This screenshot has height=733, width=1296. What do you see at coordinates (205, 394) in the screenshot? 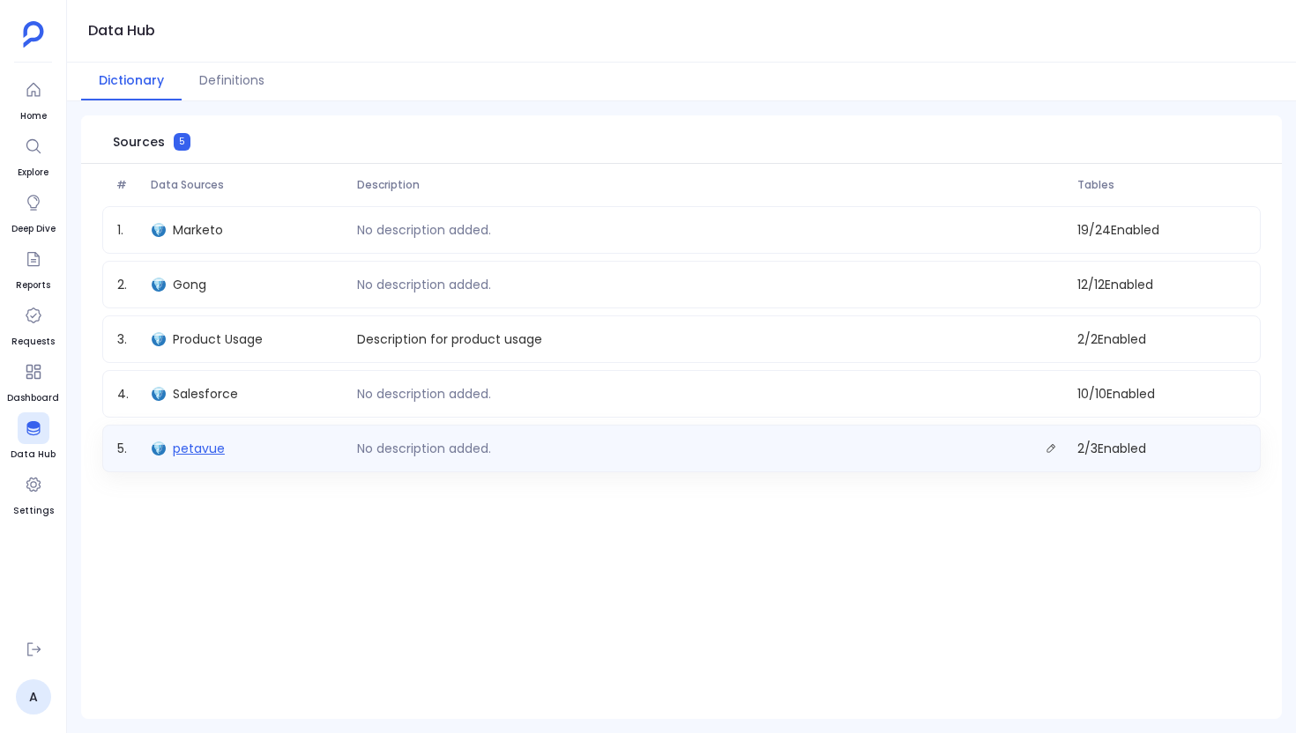
I see `span: Salesforce` at bounding box center [205, 394].